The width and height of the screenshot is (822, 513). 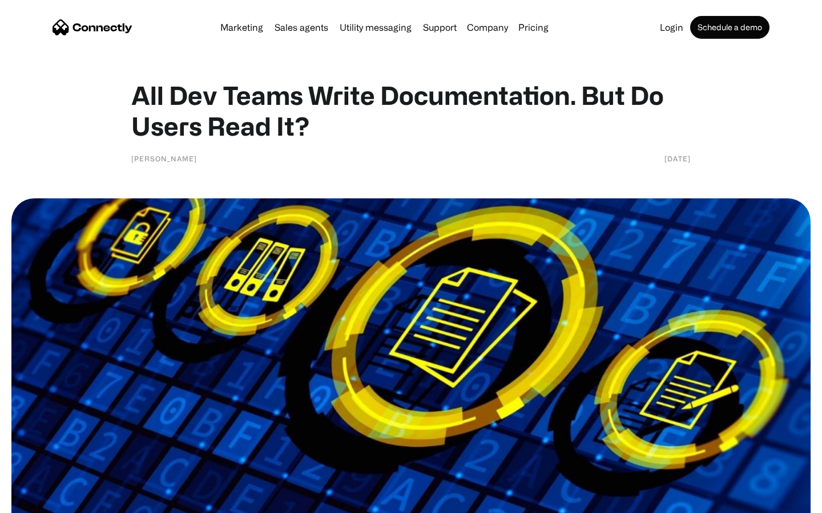 I want to click on a: Marketing, so click(x=241, y=27).